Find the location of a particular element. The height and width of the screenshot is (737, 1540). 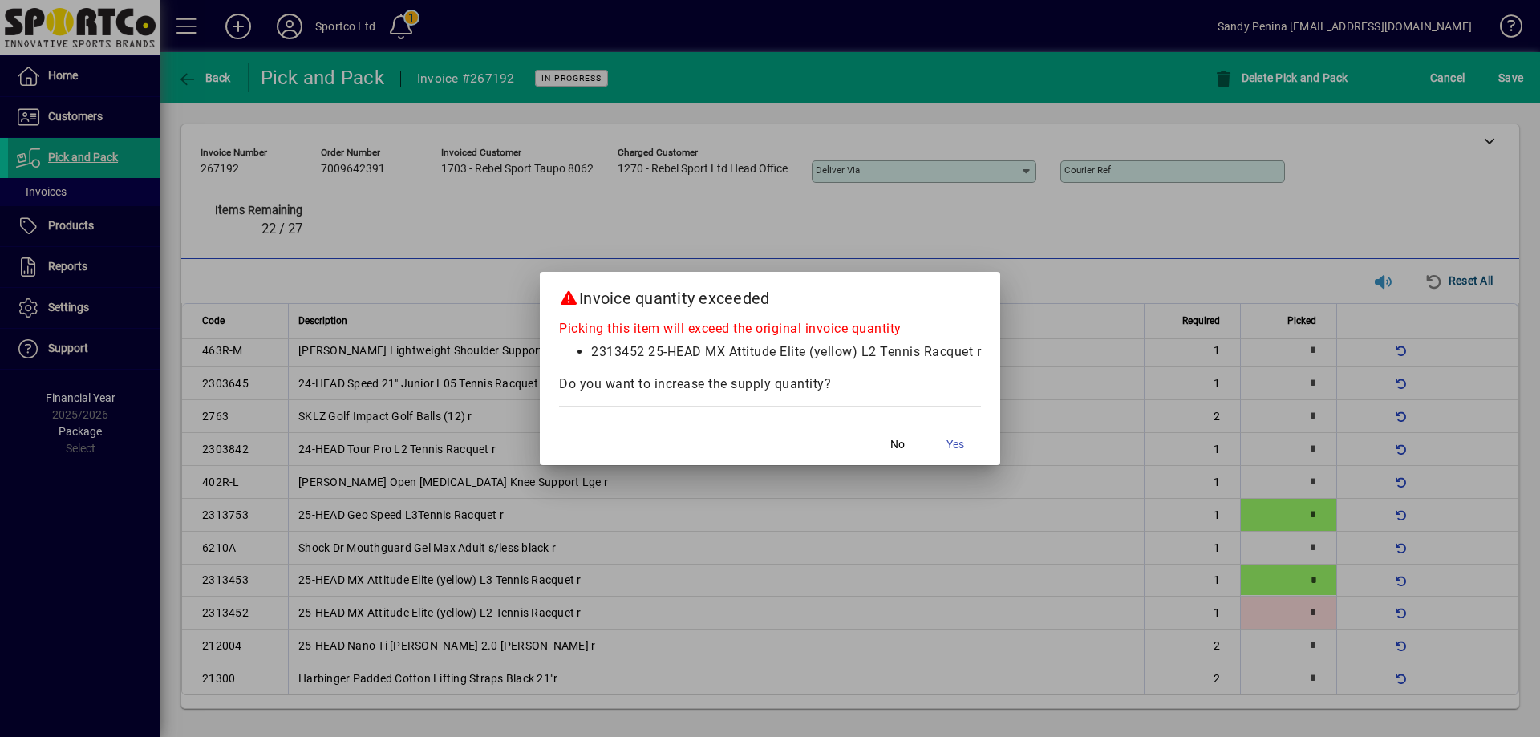

div: Picking this item will exceed the original invoice quantity is located at coordinates (770, 331).